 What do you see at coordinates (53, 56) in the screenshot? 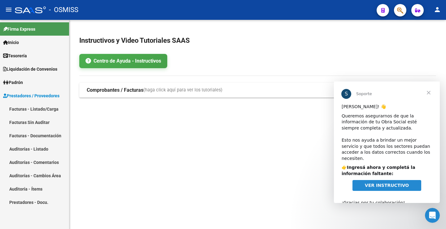
I see `div: Queremos asegurarnos de que la información de tu Obra Social esté siempre completa y actualizada....` at bounding box center [53, 56].